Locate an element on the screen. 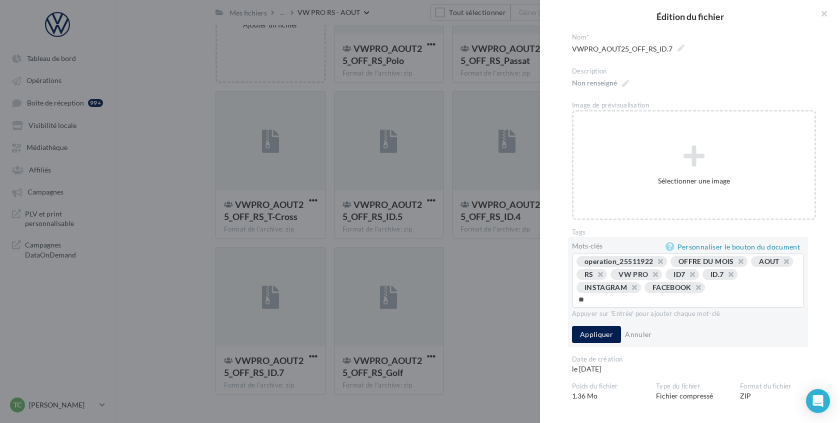  div: Poids du fichier is located at coordinates (610, 386).